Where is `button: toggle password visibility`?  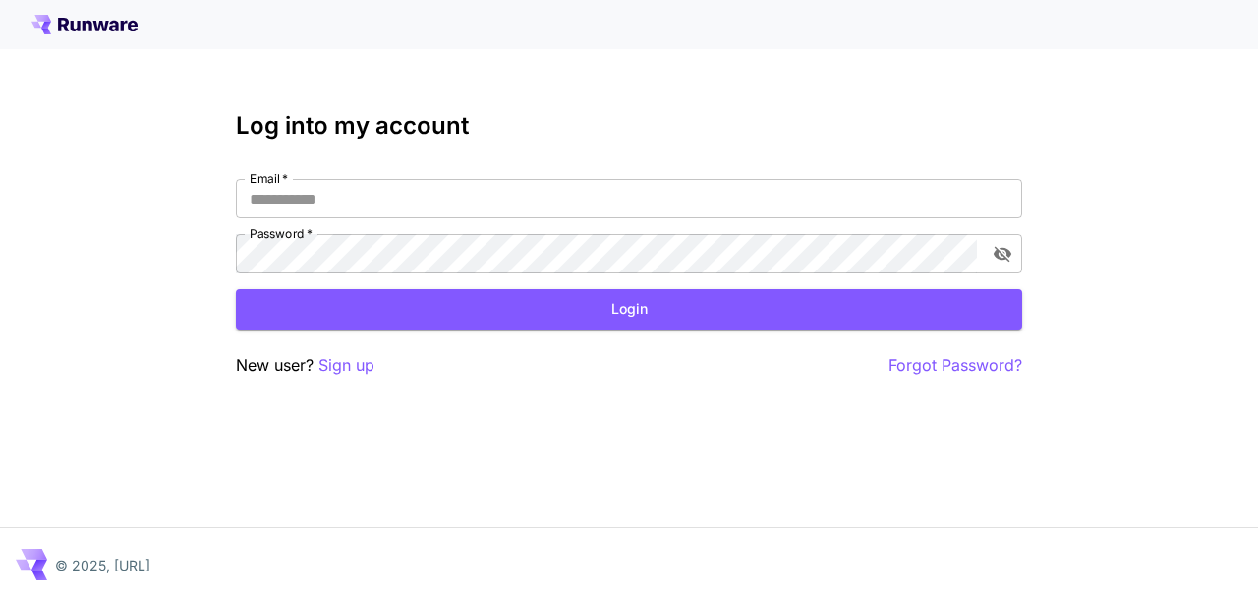 button: toggle password visibility is located at coordinates (1003, 254).